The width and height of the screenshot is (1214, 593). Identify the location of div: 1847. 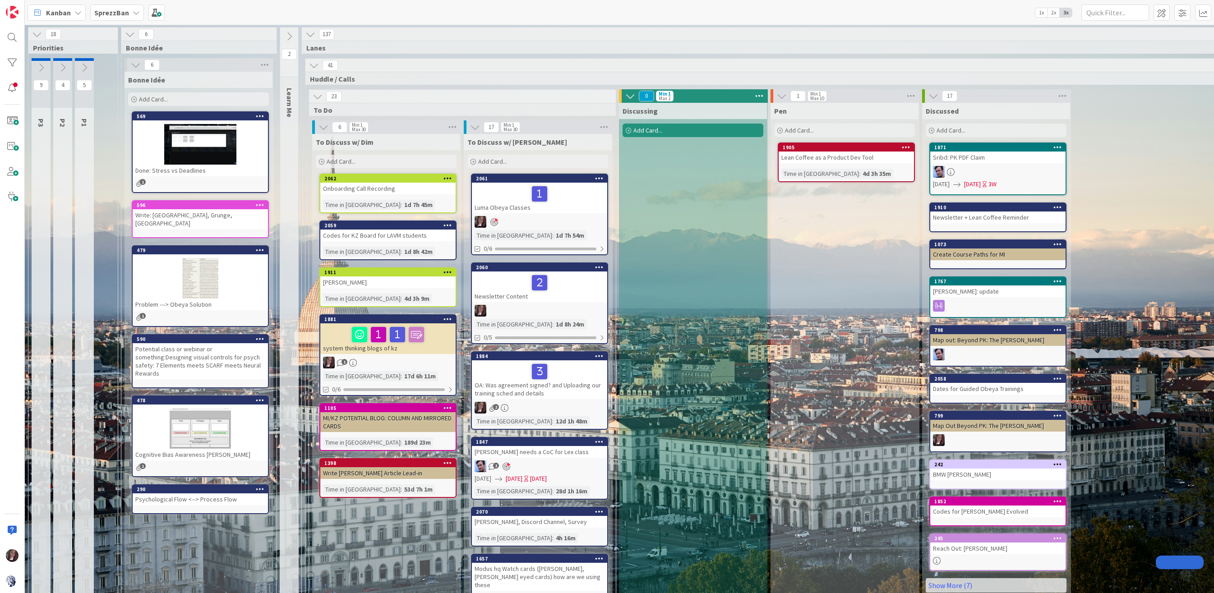
(540, 442).